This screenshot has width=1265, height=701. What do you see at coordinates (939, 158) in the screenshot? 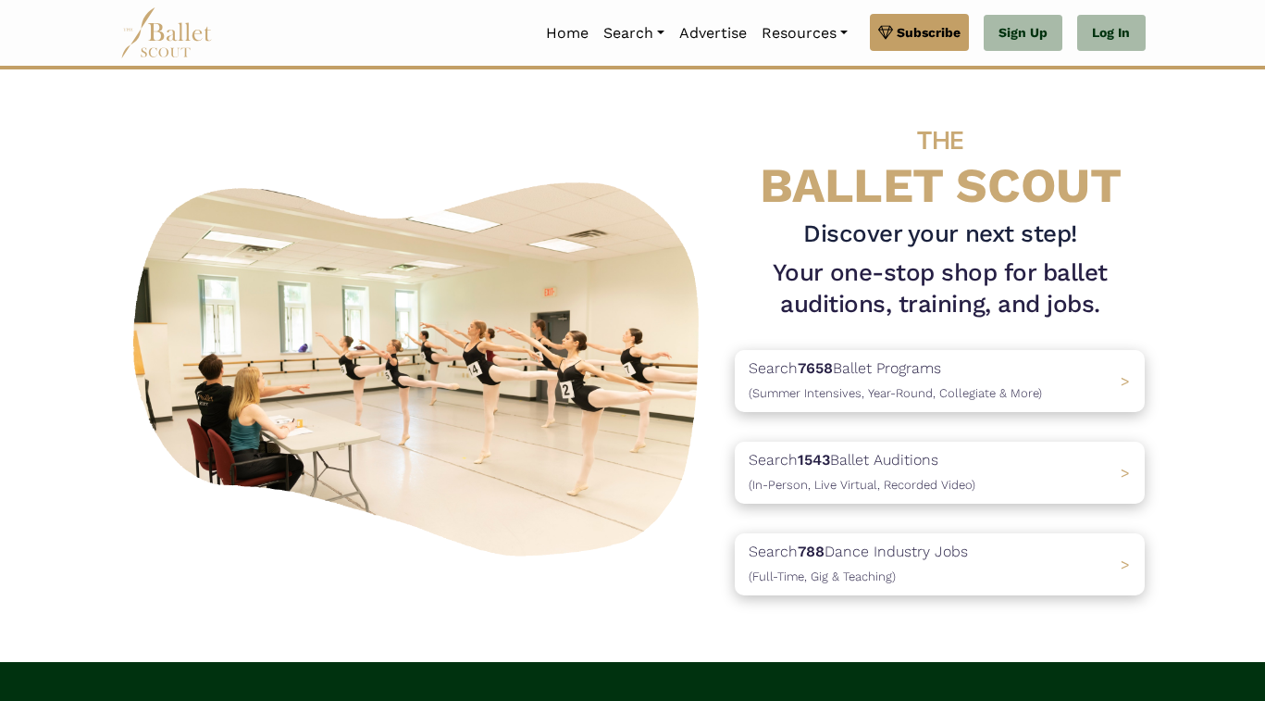
I see `h4: BALLET SCOUT` at bounding box center [939, 158].